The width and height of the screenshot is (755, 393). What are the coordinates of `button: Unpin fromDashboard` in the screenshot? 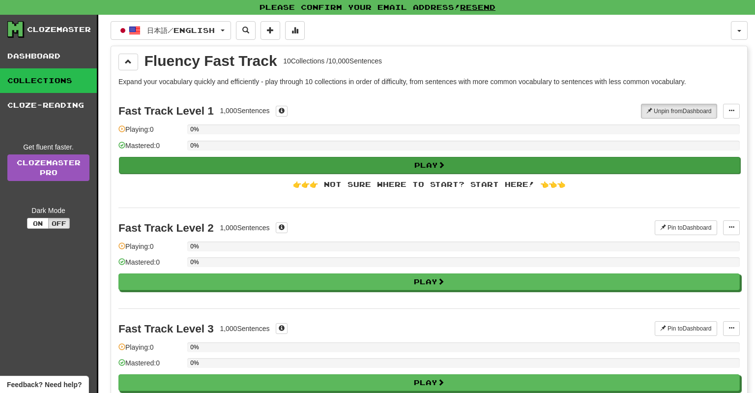 It's located at (679, 111).